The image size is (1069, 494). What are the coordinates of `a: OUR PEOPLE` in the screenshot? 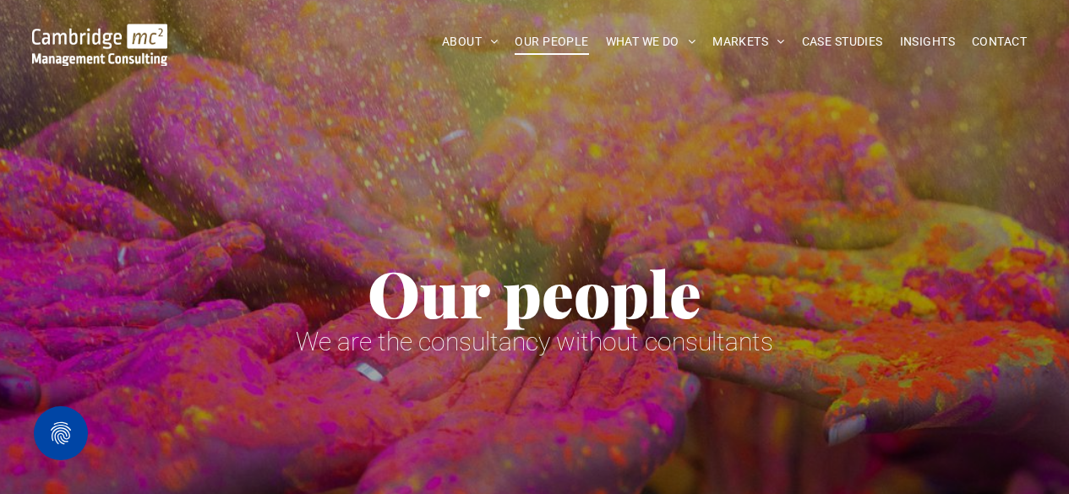 It's located at (551, 41).